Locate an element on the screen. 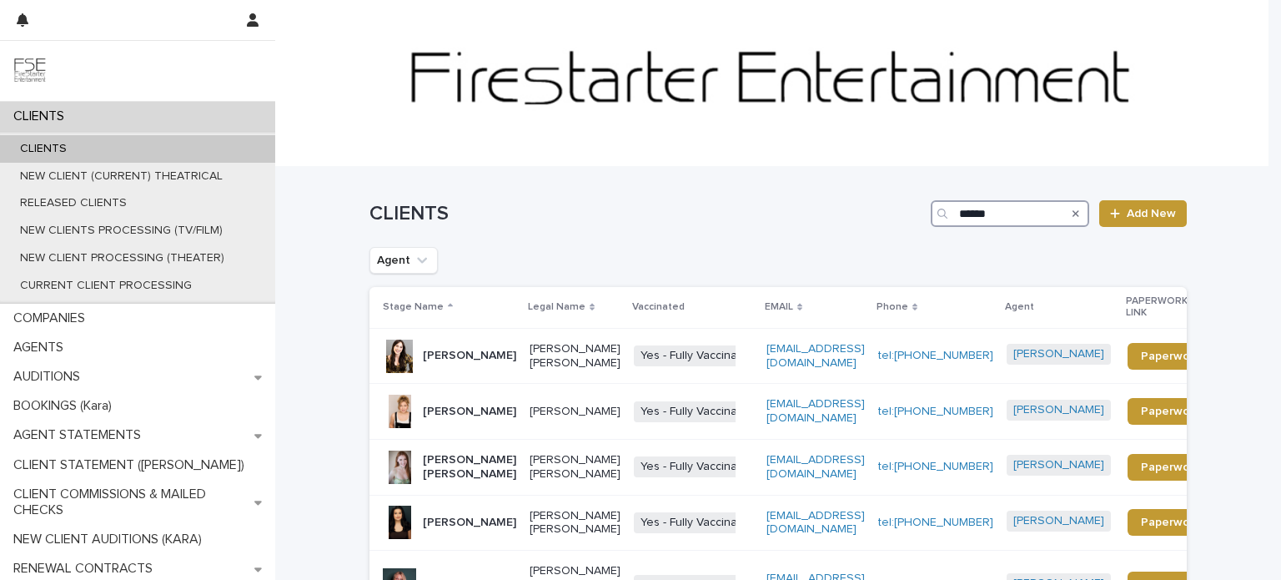 The image size is (1281, 580). p: AUDITIONS is located at coordinates (50, 376).